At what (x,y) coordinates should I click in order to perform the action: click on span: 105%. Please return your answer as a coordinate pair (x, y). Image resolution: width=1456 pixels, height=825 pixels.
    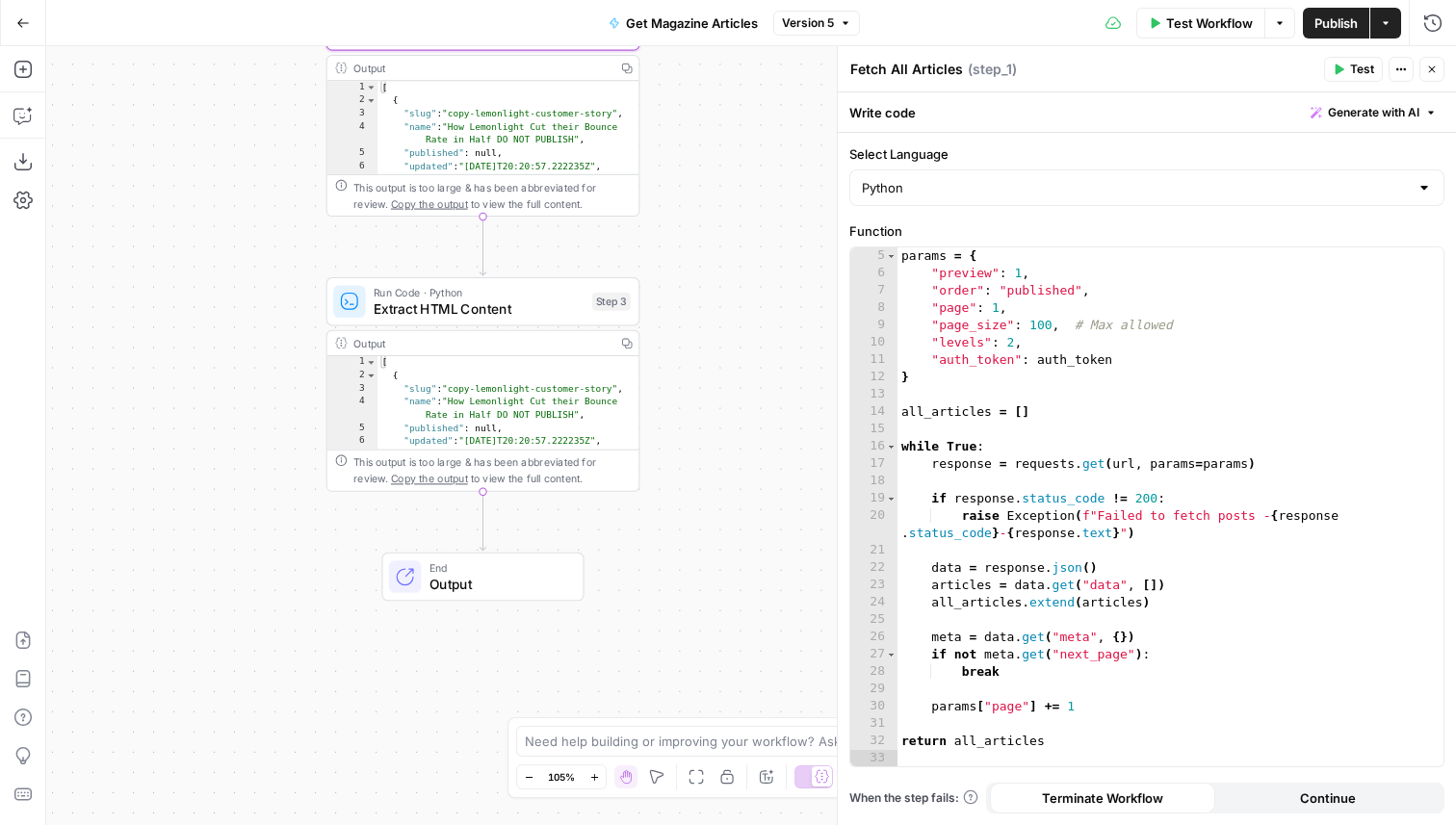
    Looking at the image, I should click on (561, 778).